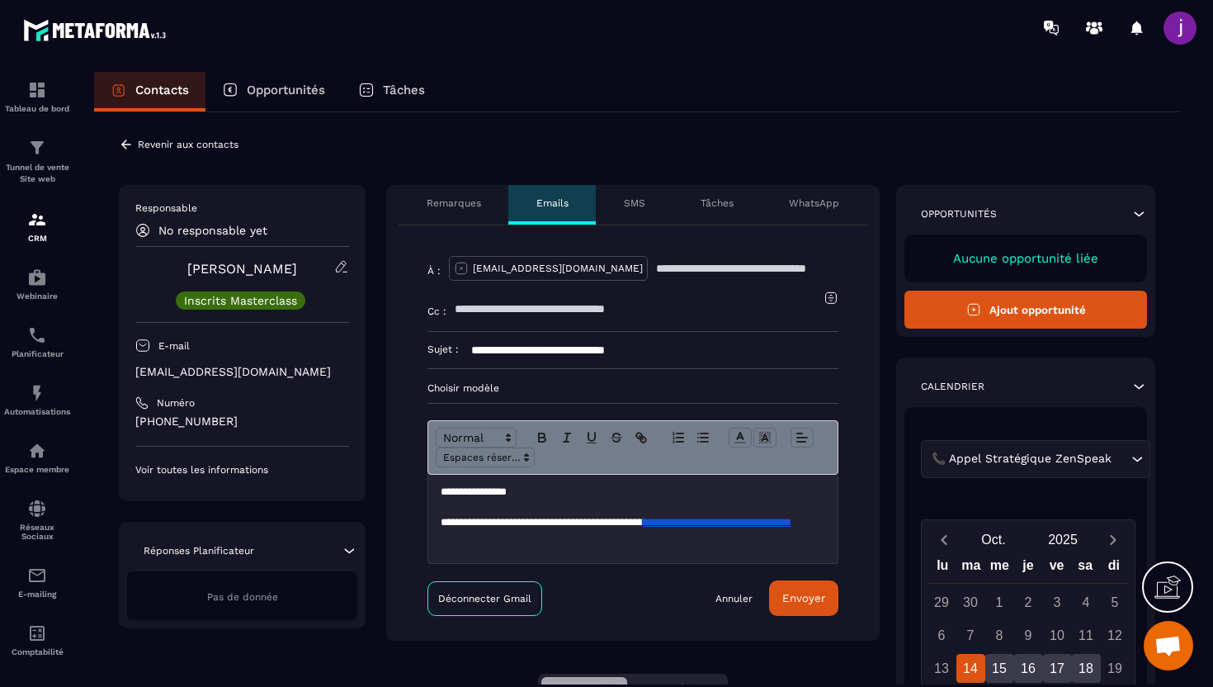 The height and width of the screenshot is (687, 1213). Describe the element at coordinates (37, 582) in the screenshot. I see `a: emailemailE-mailing` at that location.